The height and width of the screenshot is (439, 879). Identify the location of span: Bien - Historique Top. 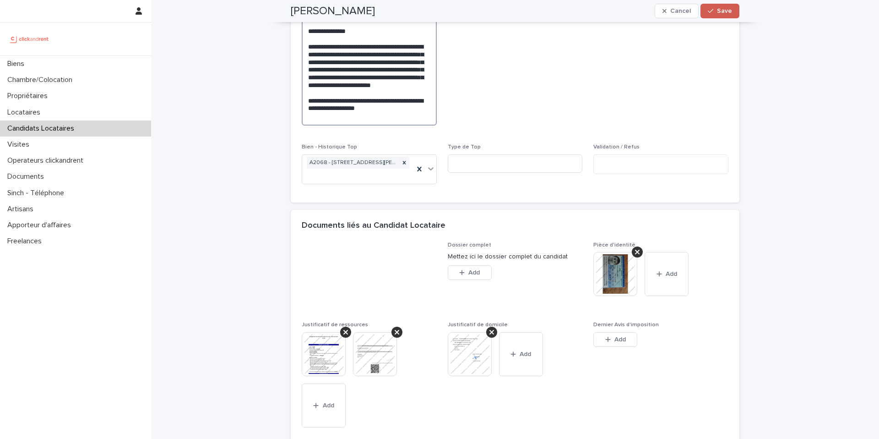
(329, 147).